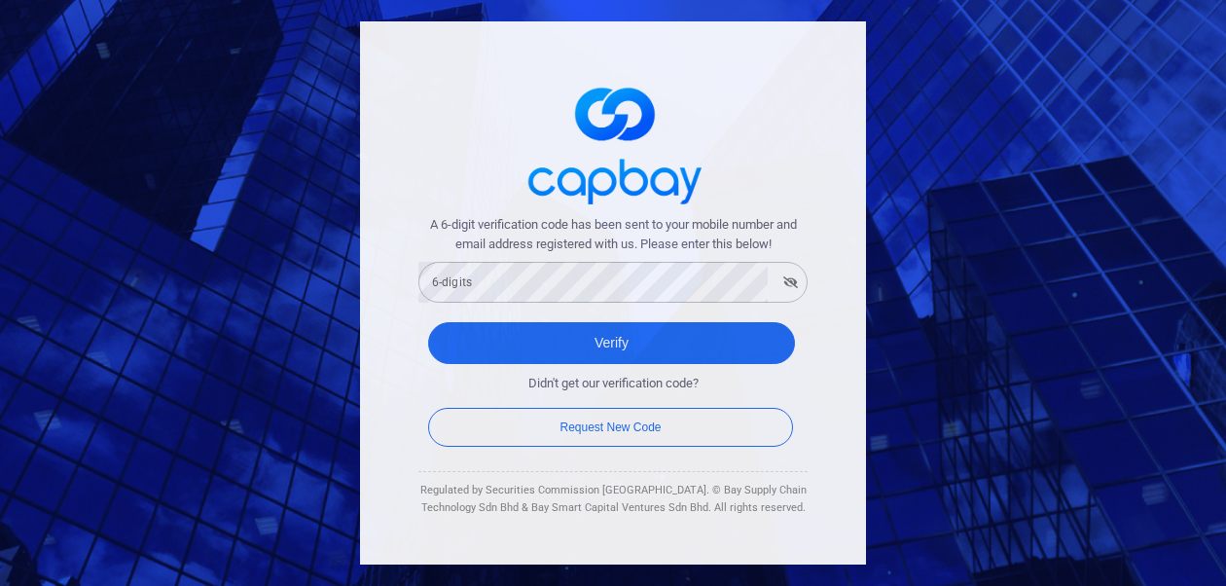 The width and height of the screenshot is (1226, 586). I want to click on span: A 6-digit verification code has been sent to your mobile number and email address registered with..., so click(613, 235).